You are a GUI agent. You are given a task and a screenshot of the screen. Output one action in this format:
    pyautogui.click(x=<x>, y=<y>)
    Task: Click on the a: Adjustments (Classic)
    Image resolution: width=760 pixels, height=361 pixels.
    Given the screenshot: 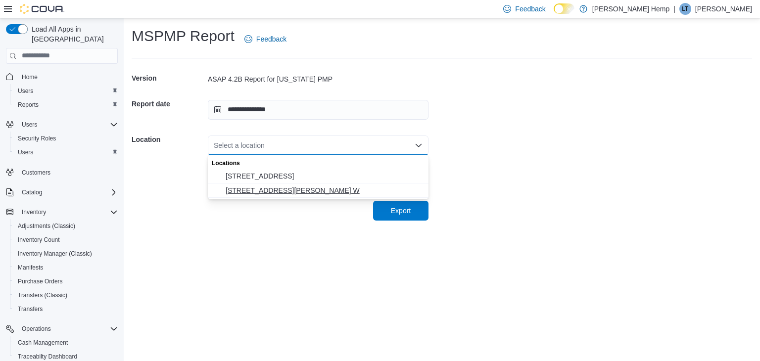 What is the action you would take?
    pyautogui.click(x=46, y=226)
    